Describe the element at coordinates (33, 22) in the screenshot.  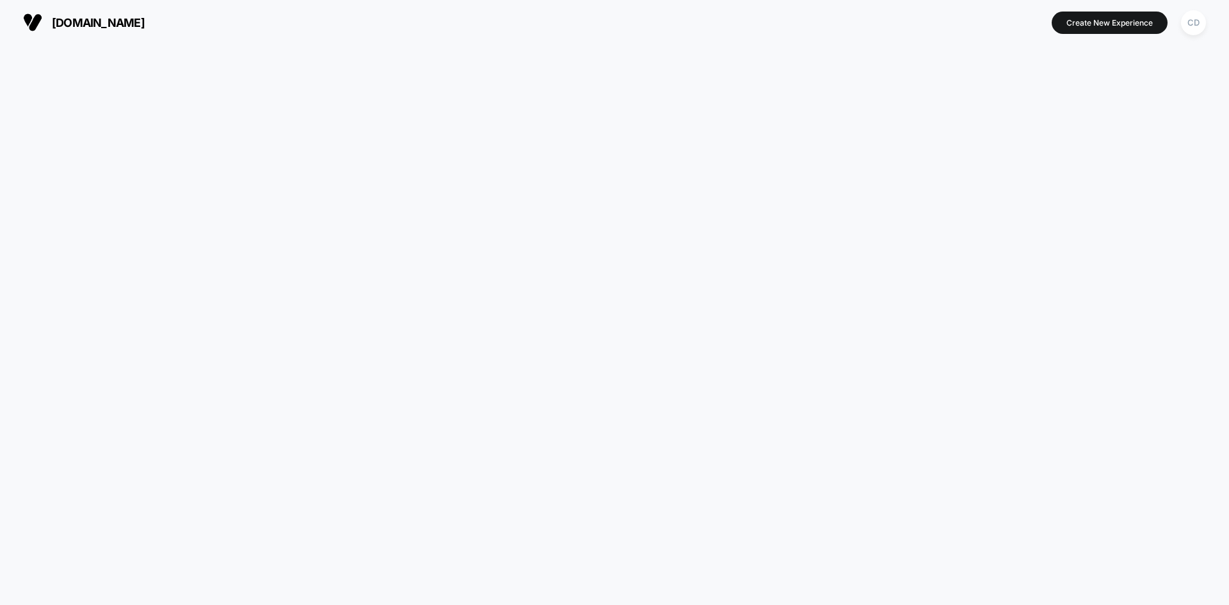
I see `img: Visually logo` at that location.